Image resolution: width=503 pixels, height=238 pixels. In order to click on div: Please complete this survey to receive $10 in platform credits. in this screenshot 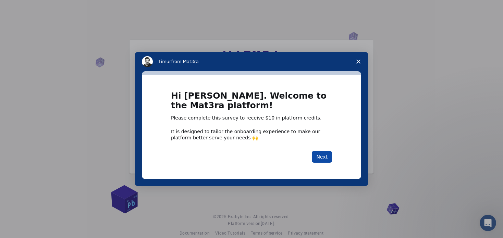, I will do `click(252, 118)`.